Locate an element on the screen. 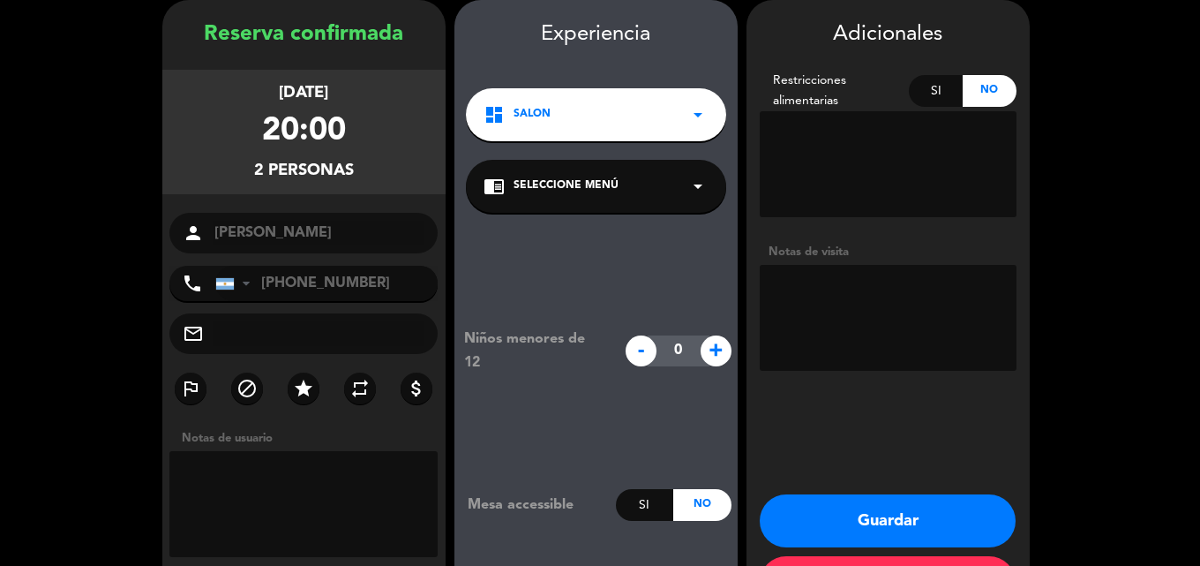 This screenshot has width=1200, height=566. i: attach_money is located at coordinates (417, 388).